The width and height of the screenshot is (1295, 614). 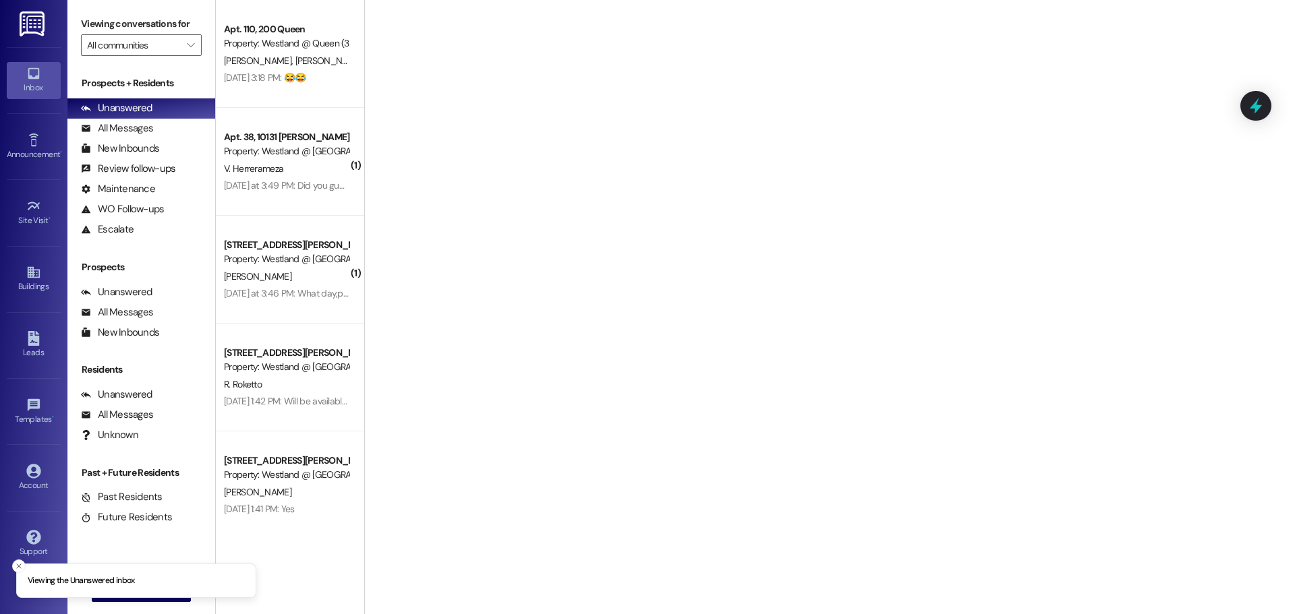 What do you see at coordinates (141, 370) in the screenshot?
I see `div: Residents` at bounding box center [141, 370].